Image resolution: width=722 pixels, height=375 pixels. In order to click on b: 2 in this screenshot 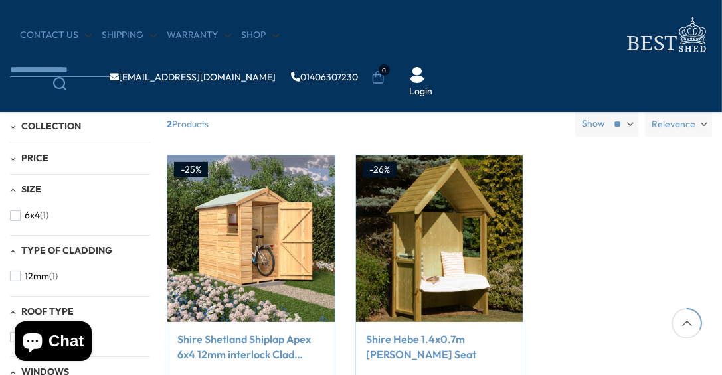, I will do `click(169, 124)`.